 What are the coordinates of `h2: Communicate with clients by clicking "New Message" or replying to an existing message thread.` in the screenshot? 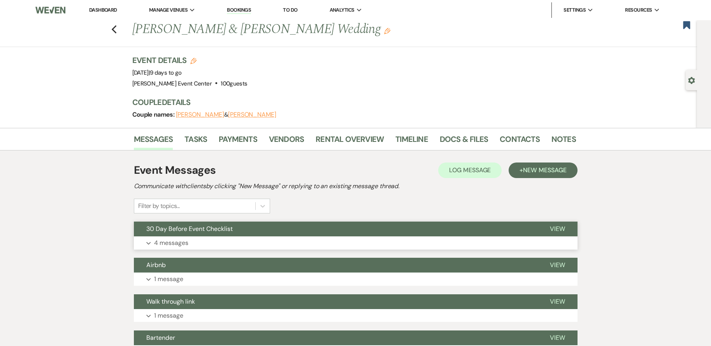 It's located at (356, 186).